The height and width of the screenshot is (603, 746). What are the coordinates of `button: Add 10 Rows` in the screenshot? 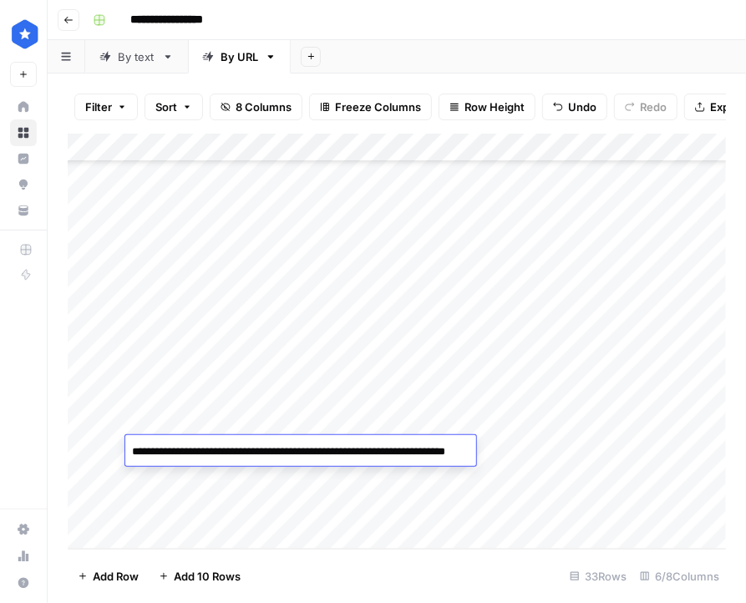 It's located at (200, 577).